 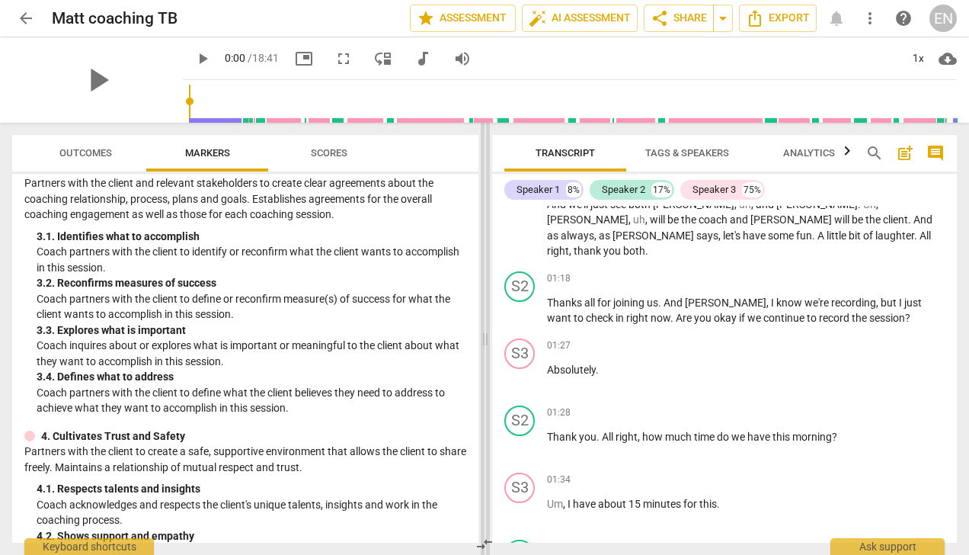 What do you see at coordinates (652, 302) in the screenshot?
I see `span: us` at bounding box center [652, 302].